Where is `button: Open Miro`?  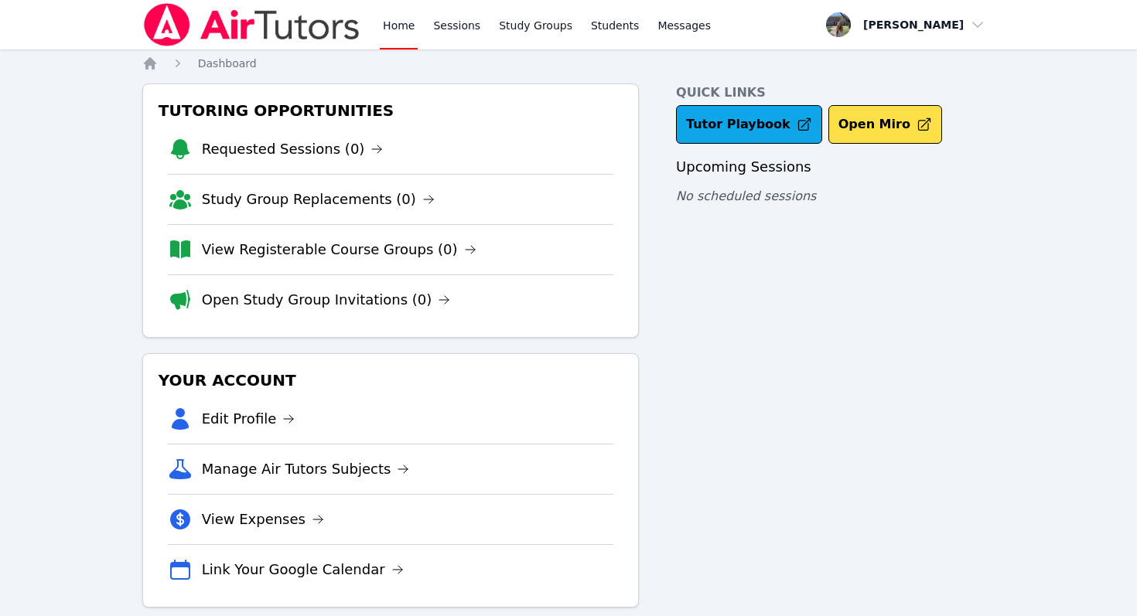
button: Open Miro is located at coordinates (885, 124).